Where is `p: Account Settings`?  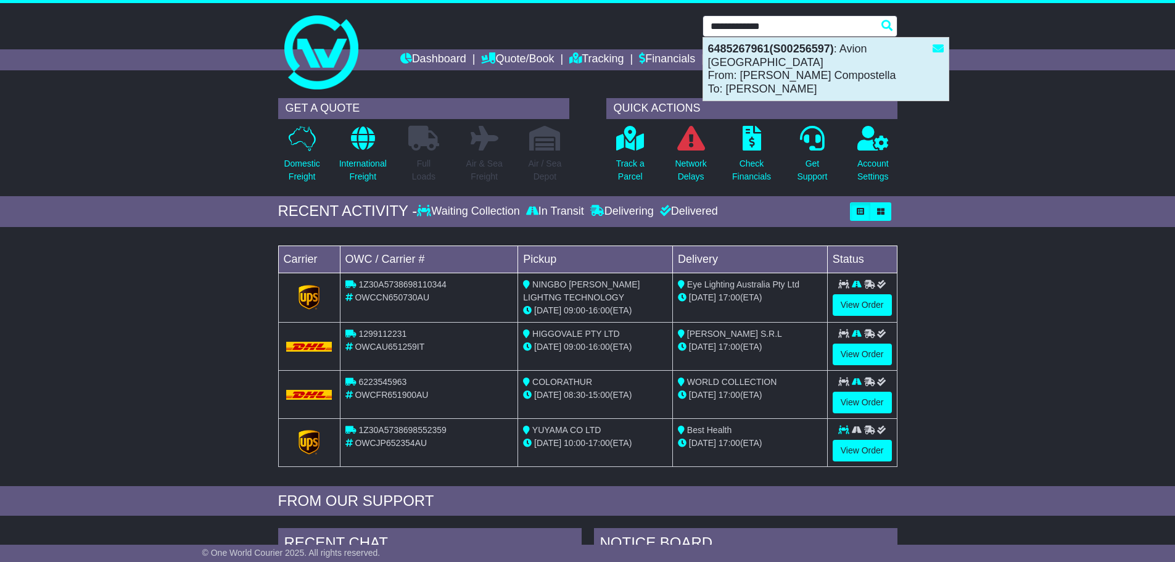 p: Account Settings is located at coordinates (873, 170).